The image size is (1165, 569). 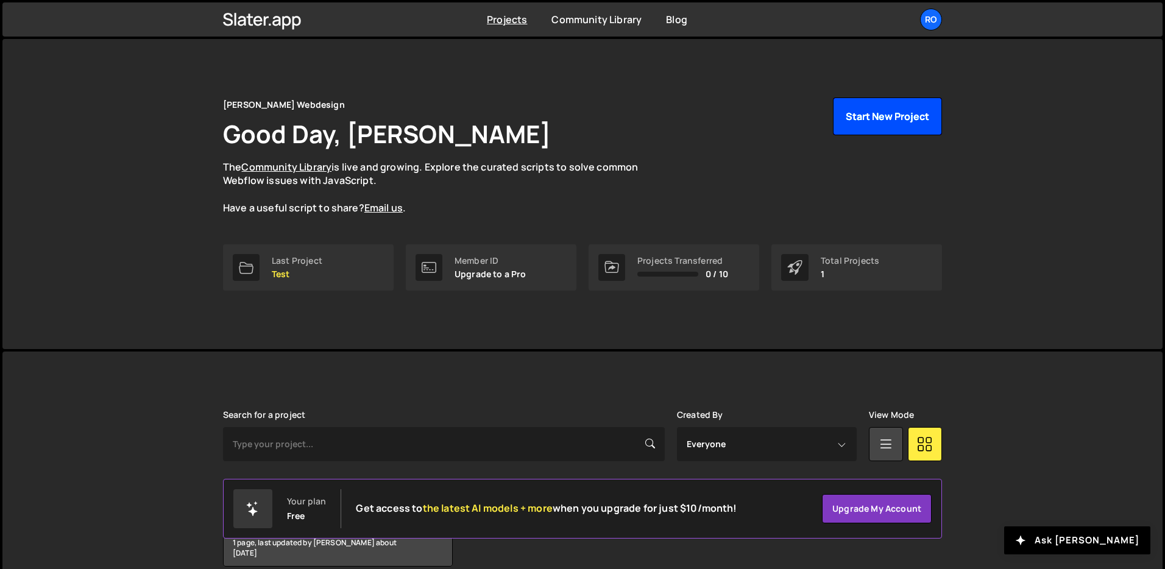 What do you see at coordinates (308, 268) in the screenshot?
I see `a: Last Project Test` at bounding box center [308, 268].